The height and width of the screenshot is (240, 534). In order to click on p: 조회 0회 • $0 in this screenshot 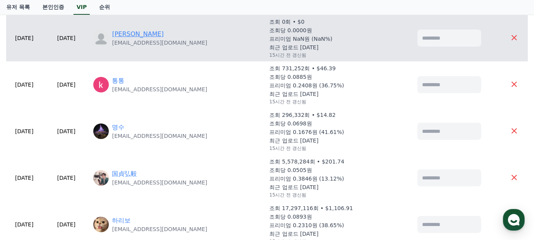, I will do `click(287, 22)`.